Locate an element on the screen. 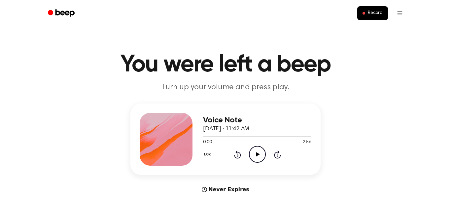 The height and width of the screenshot is (214, 451). button: Open menu is located at coordinates (400, 13).